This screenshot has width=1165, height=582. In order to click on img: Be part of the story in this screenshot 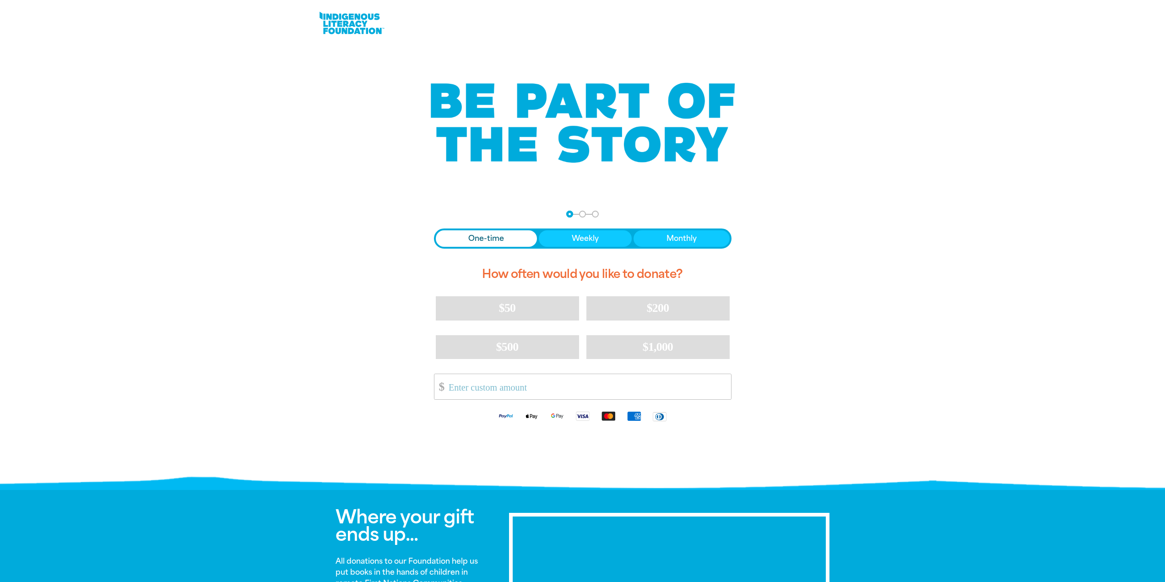, I will do `click(583, 123)`.